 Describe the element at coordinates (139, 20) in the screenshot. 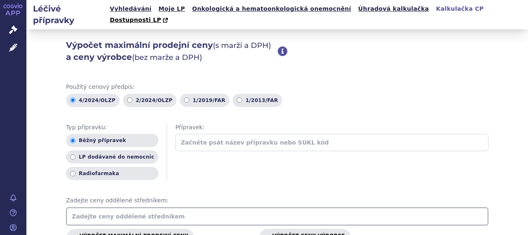

I see `a: Dostupnosti LP` at that location.